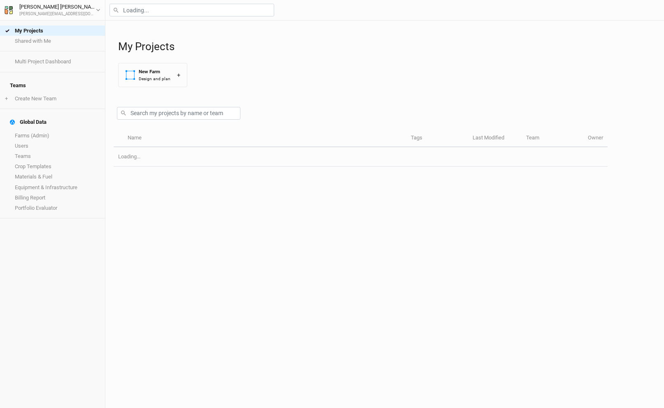 The width and height of the screenshot is (664, 408). Describe the element at coordinates (179, 113) in the screenshot. I see `input: Search my projects by name or team` at that location.